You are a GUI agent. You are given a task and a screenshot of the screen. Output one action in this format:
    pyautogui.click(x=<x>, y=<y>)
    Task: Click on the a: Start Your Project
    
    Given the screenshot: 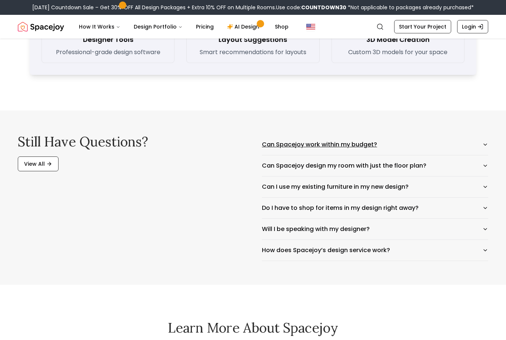 What is the action you would take?
    pyautogui.click(x=423, y=27)
    